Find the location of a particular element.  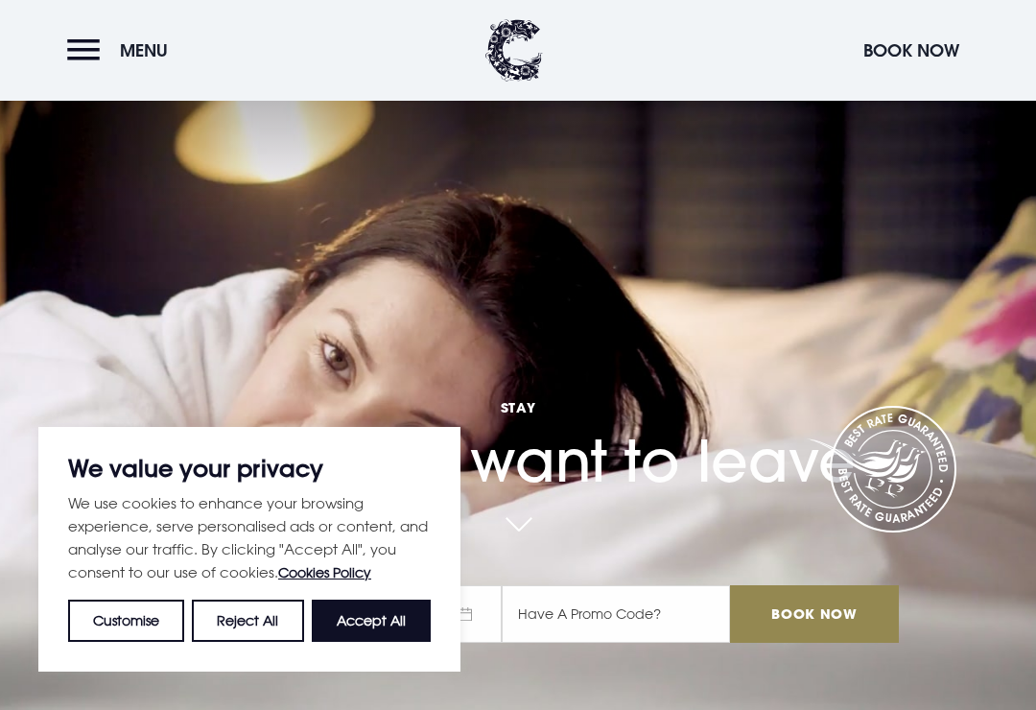

button: Accept All is located at coordinates (371, 620).